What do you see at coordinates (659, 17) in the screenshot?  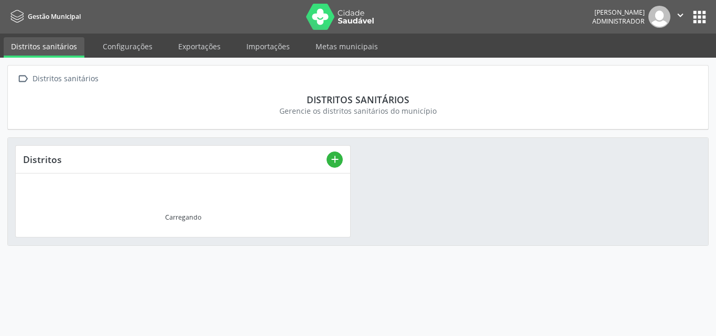 I see `img: img` at bounding box center [659, 17].